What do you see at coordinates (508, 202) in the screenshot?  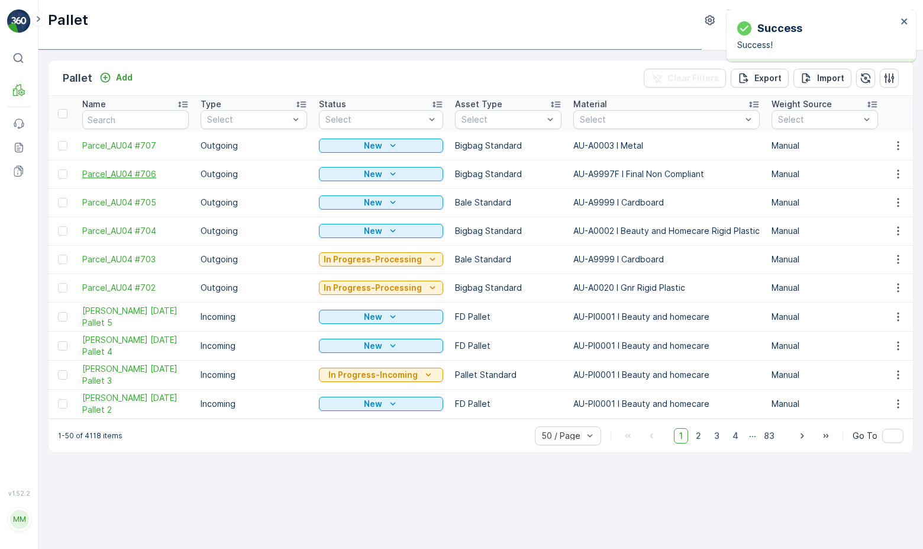 I see `p: Bale Standard` at bounding box center [508, 202].